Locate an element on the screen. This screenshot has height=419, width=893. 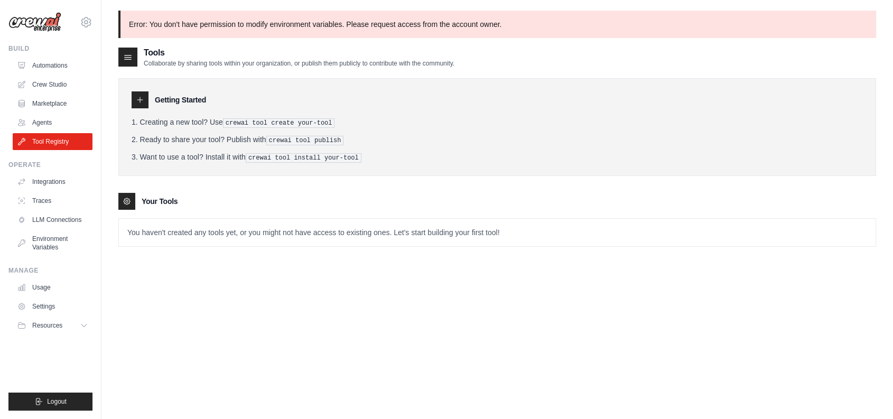
a: LLM Connections is located at coordinates (52, 220).